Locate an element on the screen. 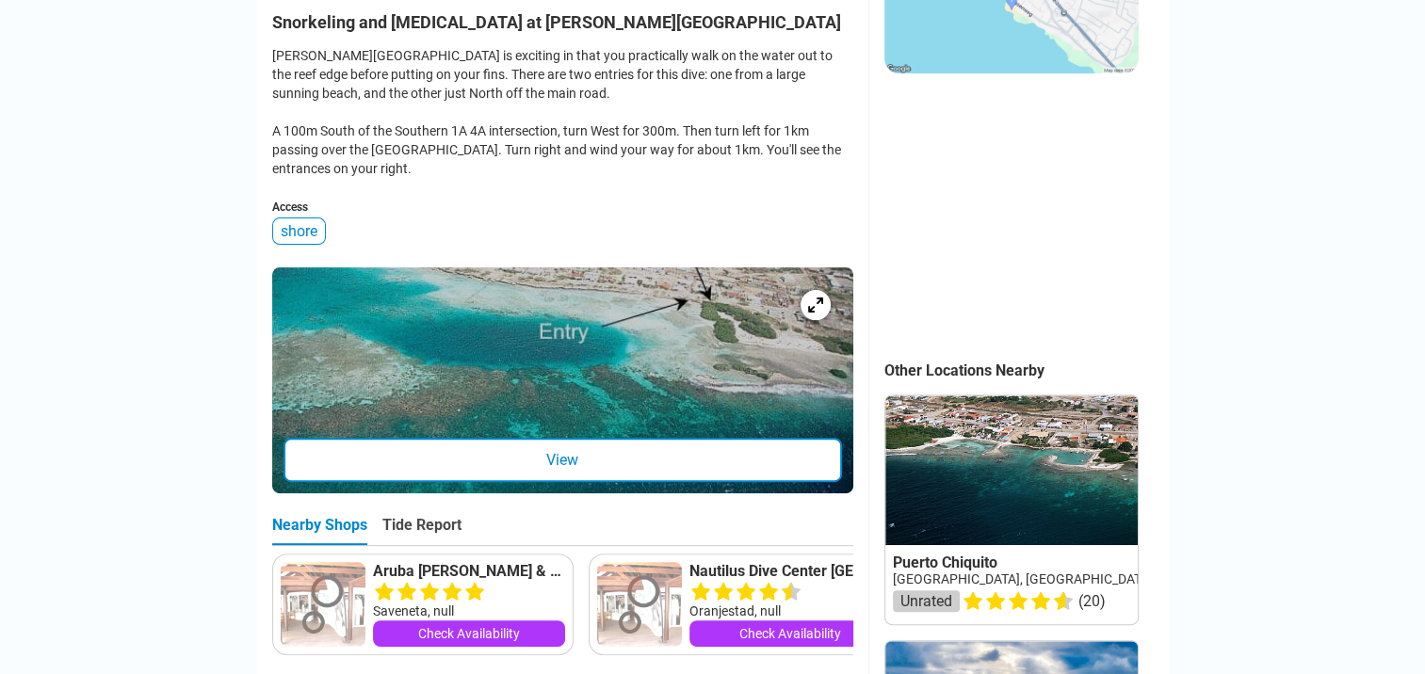 The height and width of the screenshot is (674, 1425). div: Oranjestad, null is located at coordinates (790, 611).